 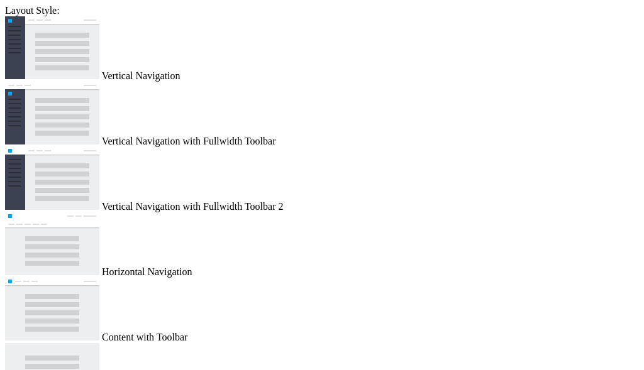 What do you see at coordinates (322, 180) in the screenshot?
I see `md-radio-button: Vertical Navigation with Fullwidth Toolbar 2` at bounding box center [322, 180].